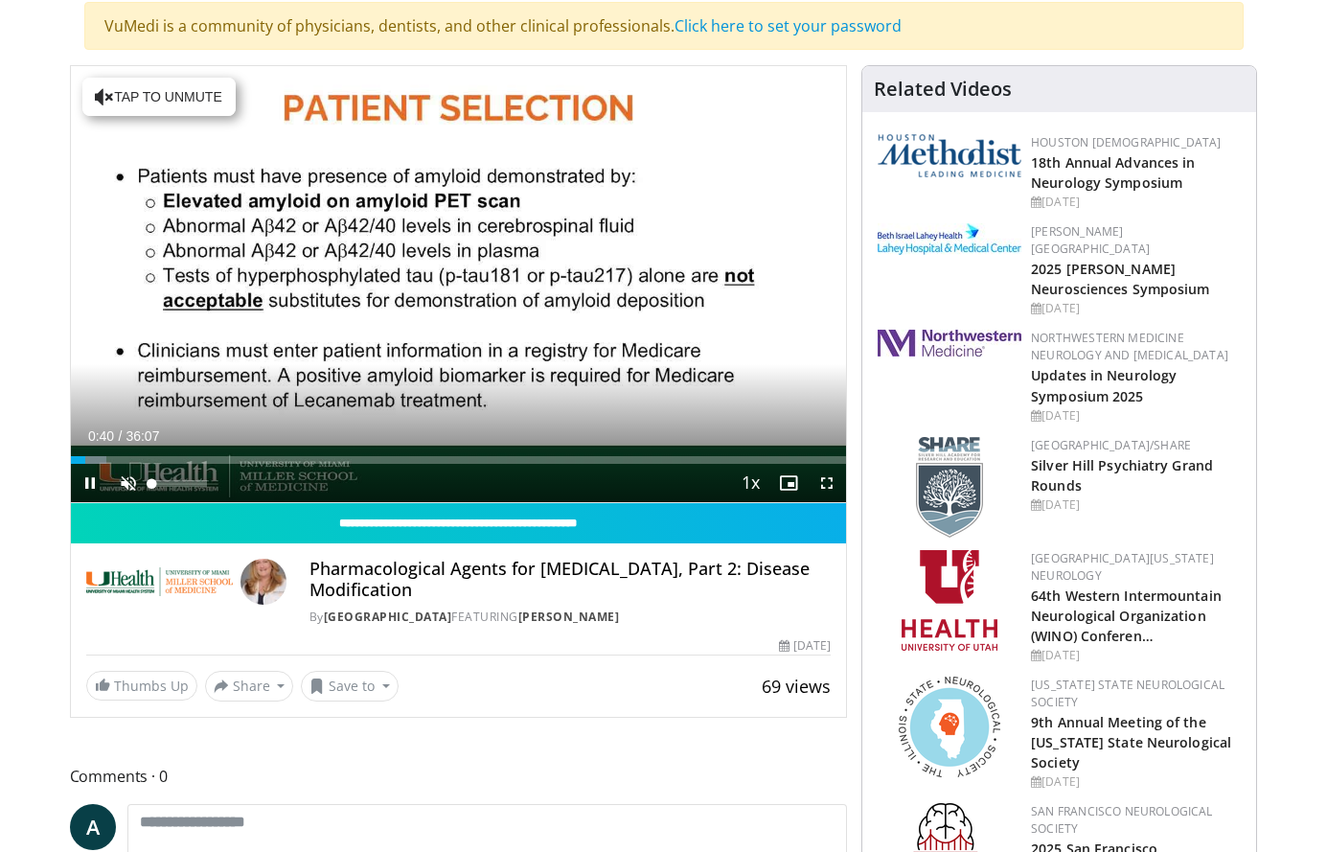  What do you see at coordinates (179, 483) in the screenshot?
I see `div: Volume Level` at bounding box center [179, 483].